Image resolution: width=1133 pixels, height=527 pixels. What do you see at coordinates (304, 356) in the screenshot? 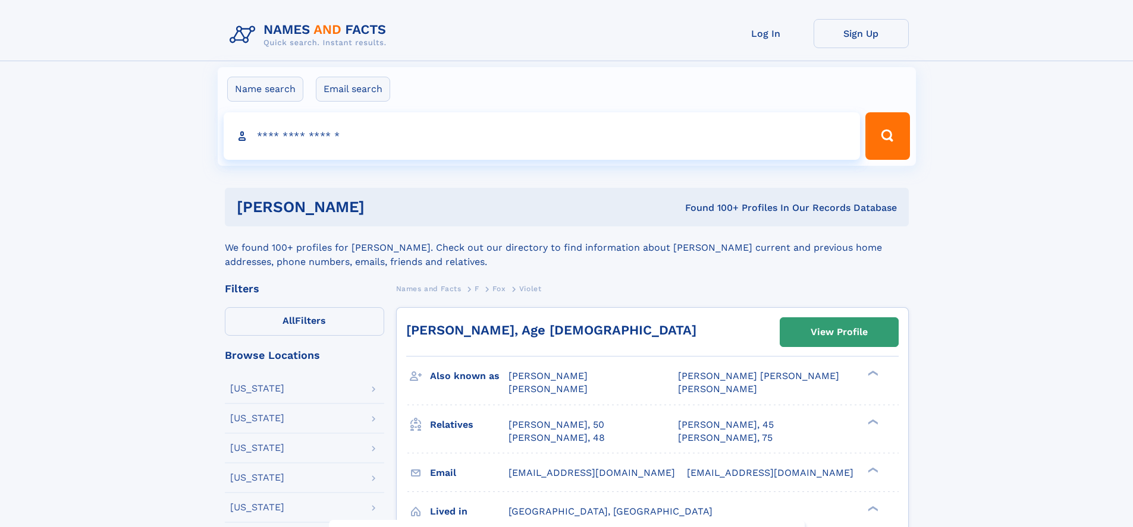
I see `div: Browse Locations` at bounding box center [304, 356].